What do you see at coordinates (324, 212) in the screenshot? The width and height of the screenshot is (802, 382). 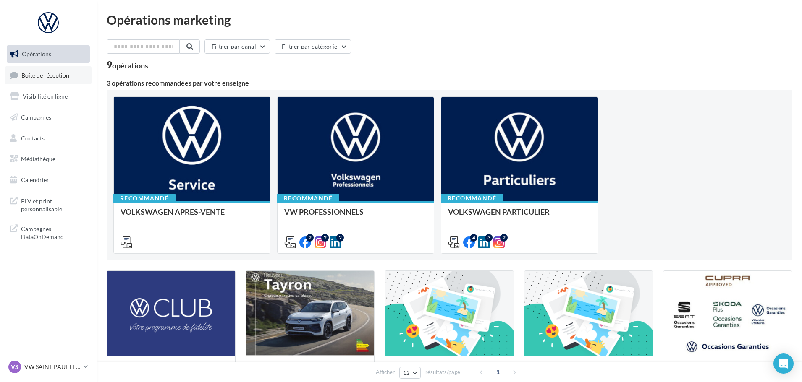 I see `span: VW PROFESSIONNELS` at bounding box center [324, 212].